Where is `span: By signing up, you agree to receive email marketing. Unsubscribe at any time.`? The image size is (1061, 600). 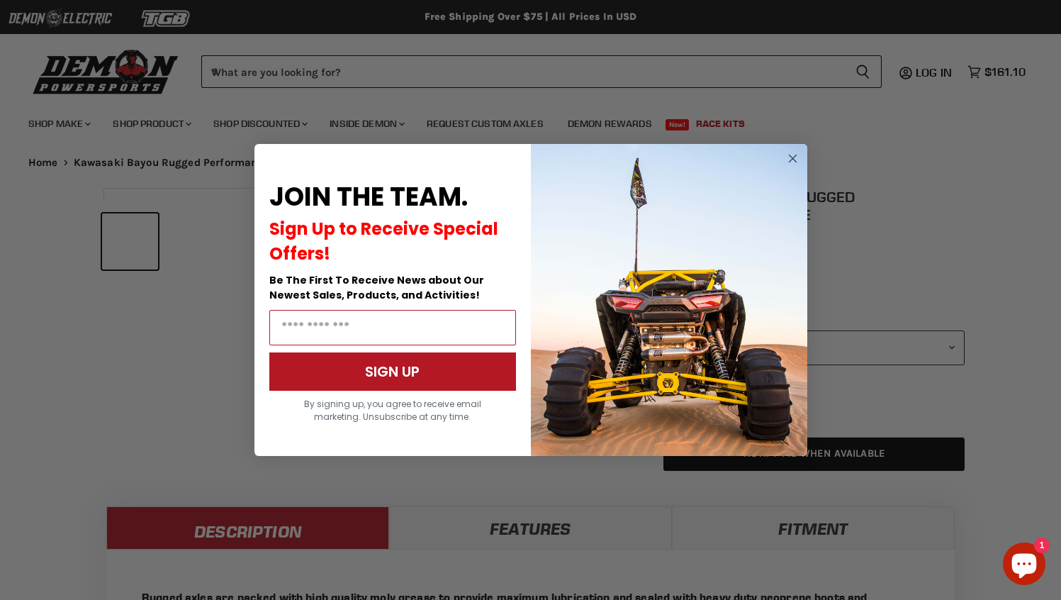
span: By signing up, you agree to receive email marketing. Unsubscribe at any time. is located at coordinates (393, 410).